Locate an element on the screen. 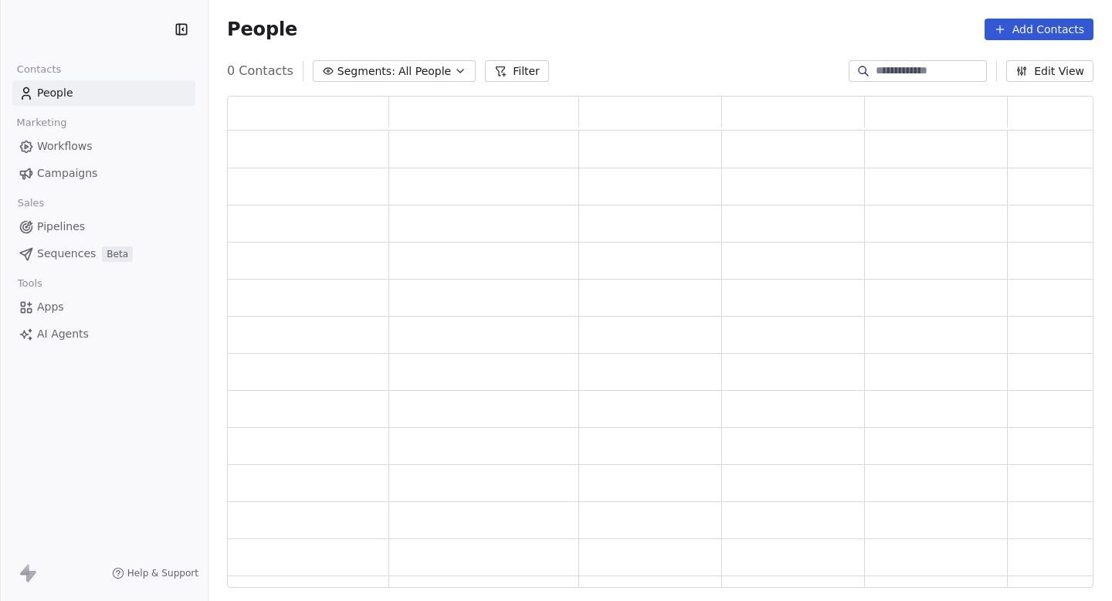 The image size is (1112, 601). a: People is located at coordinates (103, 93).